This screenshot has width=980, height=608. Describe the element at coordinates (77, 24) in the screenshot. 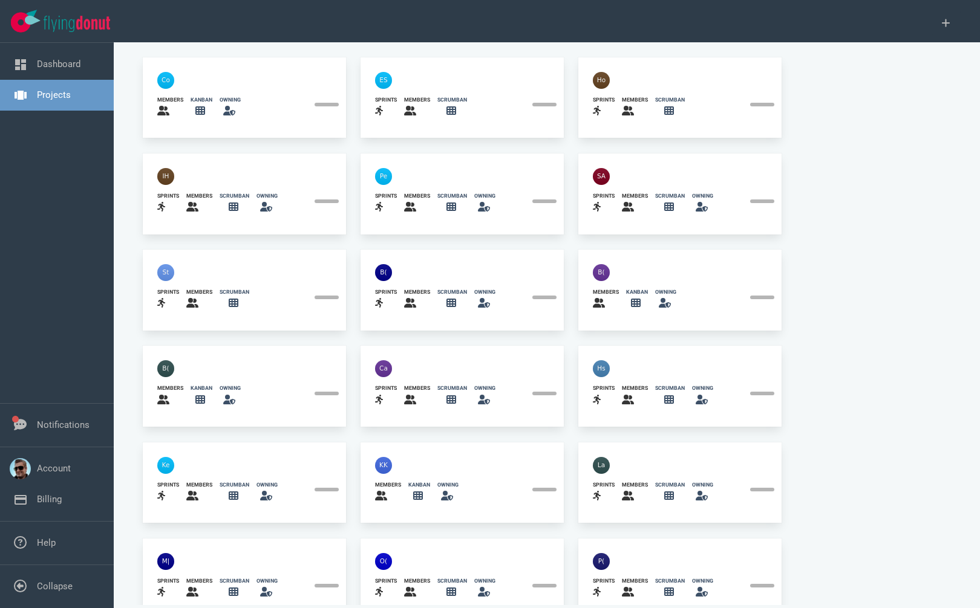

I see `img: Flying Donut text logo` at that location.